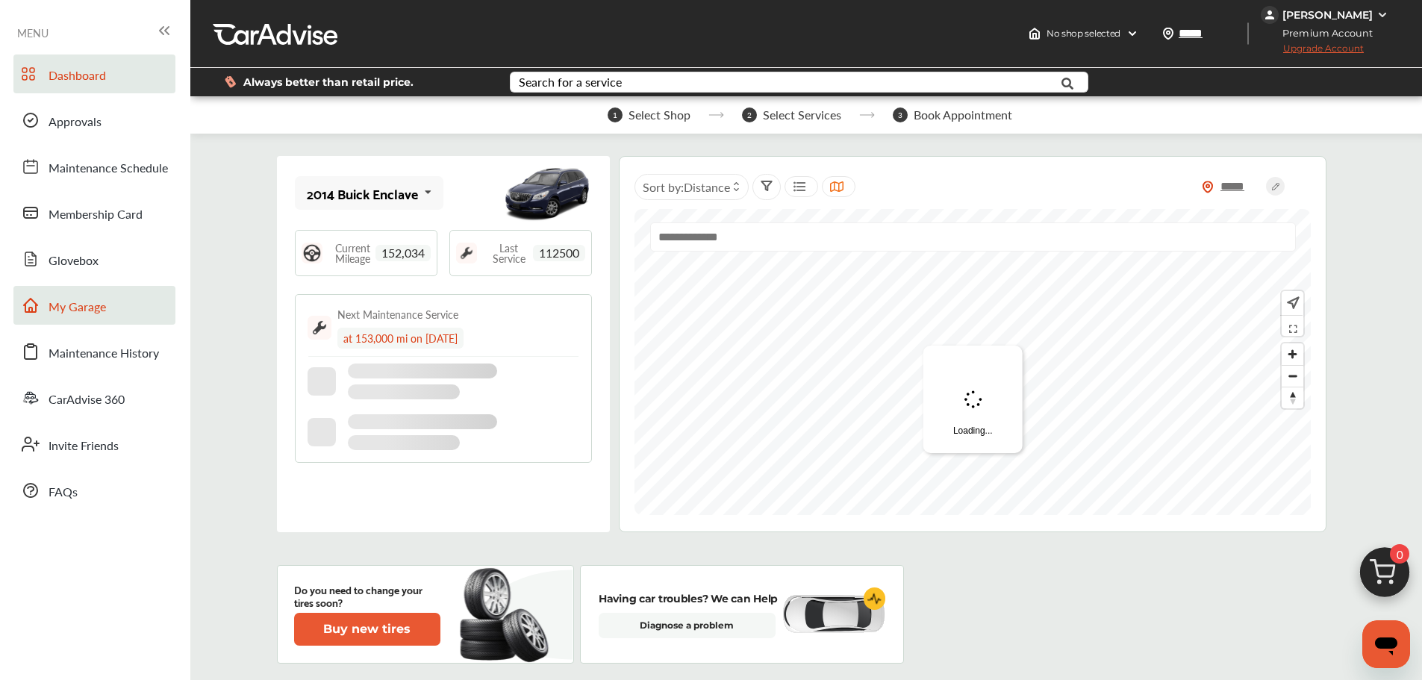 This screenshot has height=680, width=1422. What do you see at coordinates (875, 599) in the screenshot?
I see `img: cardiogram-logo.18e20815.svg` at bounding box center [875, 599].